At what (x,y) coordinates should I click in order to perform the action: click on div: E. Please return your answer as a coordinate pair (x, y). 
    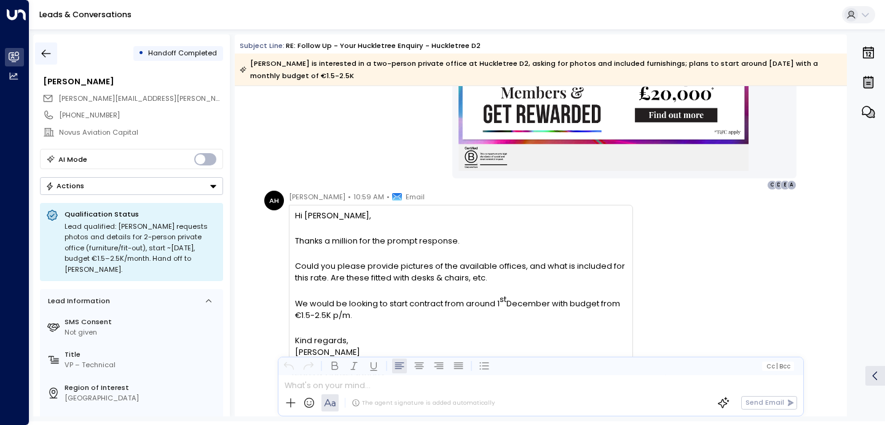
    Looking at the image, I should click on (785, 185).